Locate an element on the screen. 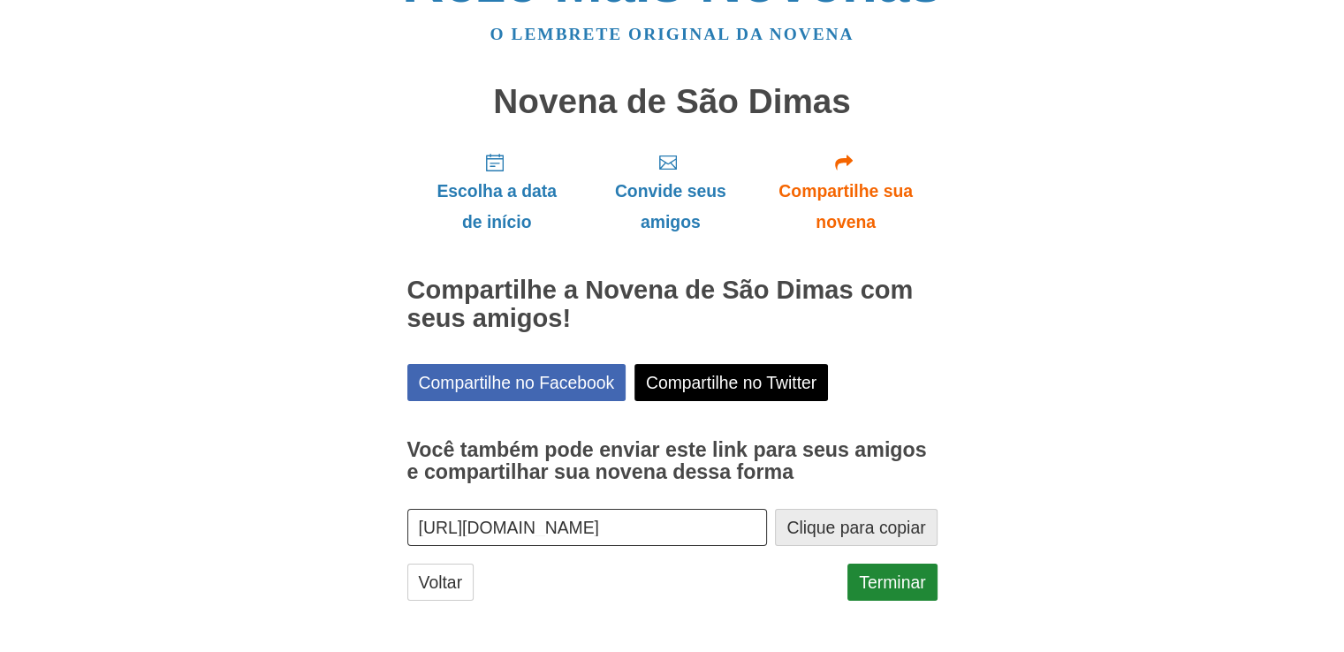 This screenshot has height=652, width=1344. a: Compartilhe sua novena is located at coordinates (846, 192).